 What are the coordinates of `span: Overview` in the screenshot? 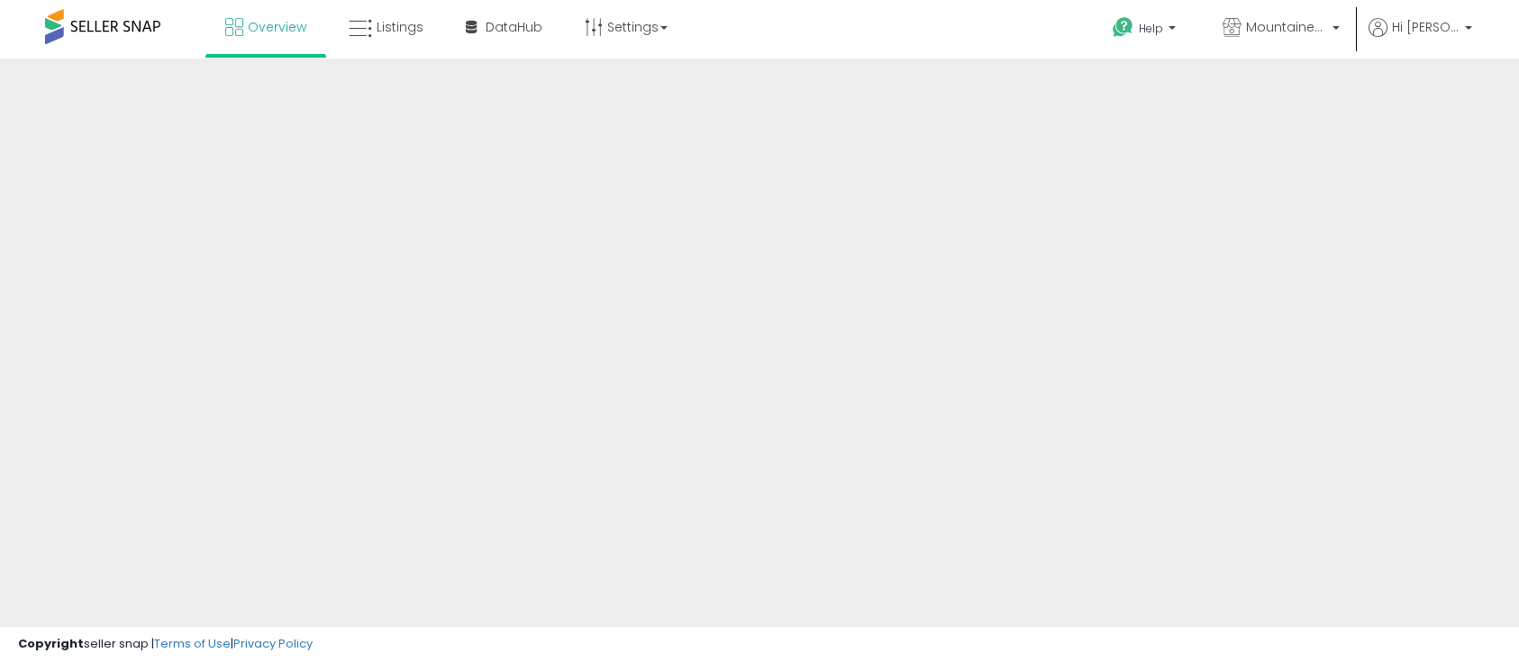 It's located at (277, 27).